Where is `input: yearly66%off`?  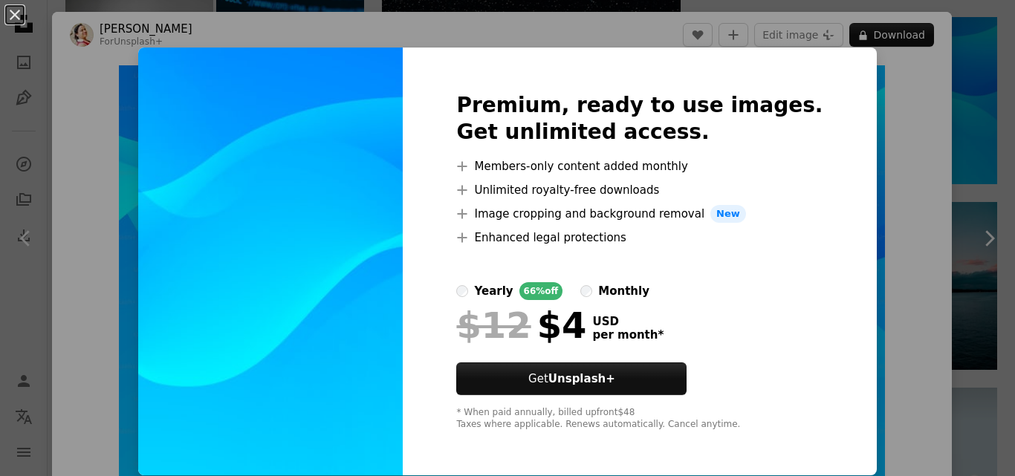 input: yearly66%off is located at coordinates (462, 291).